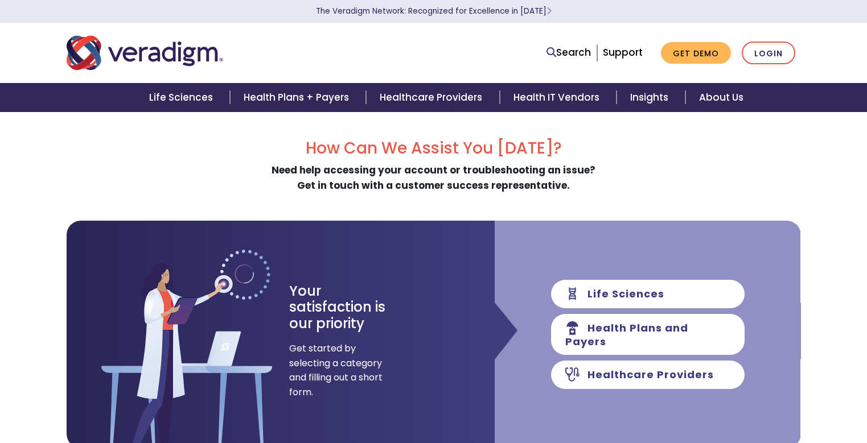 This screenshot has width=867, height=443. What do you see at coordinates (623, 52) in the screenshot?
I see `a: Support` at bounding box center [623, 52].